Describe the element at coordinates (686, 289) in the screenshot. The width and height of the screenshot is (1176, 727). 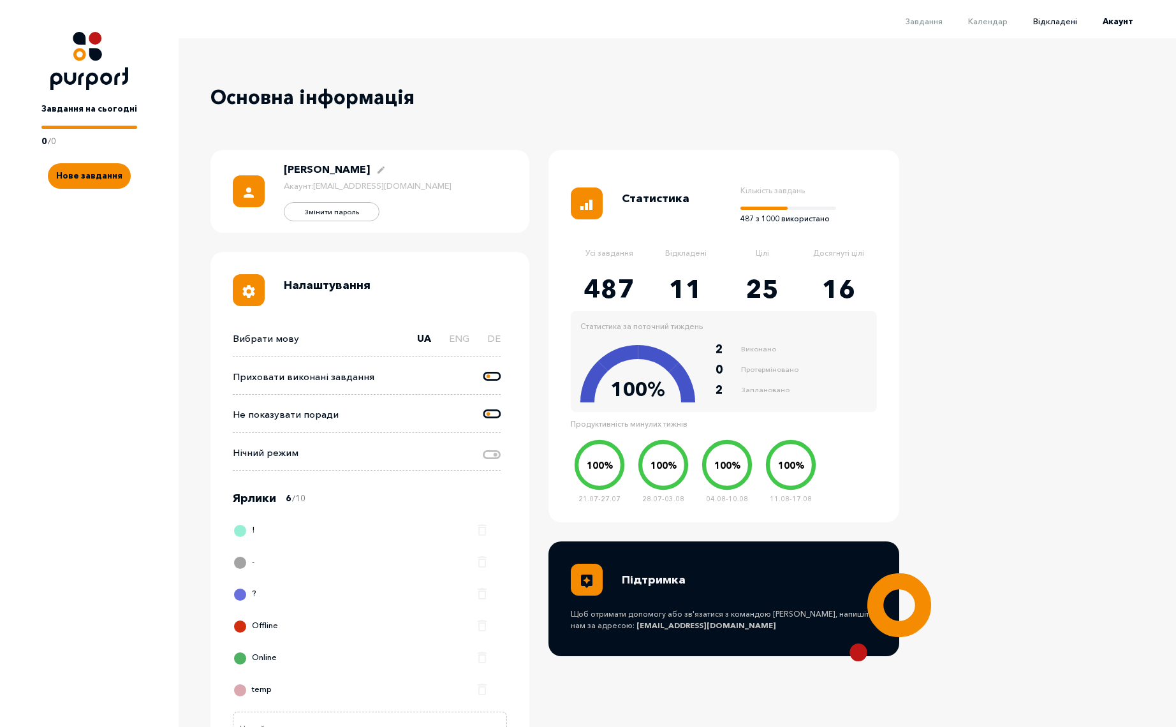
I see `p: 11` at that location.